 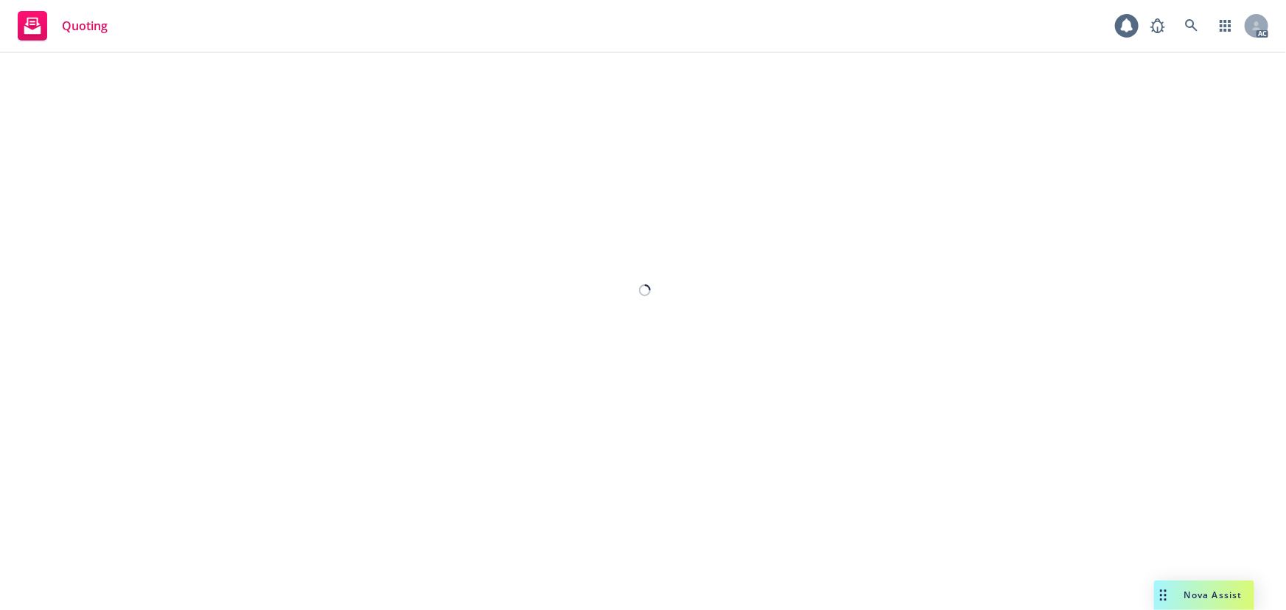 I want to click on span: Quoting, so click(x=85, y=26).